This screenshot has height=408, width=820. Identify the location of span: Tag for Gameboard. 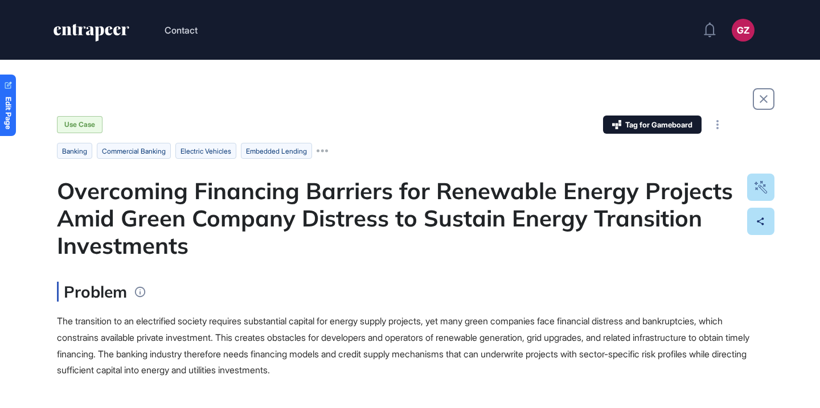
(659, 125).